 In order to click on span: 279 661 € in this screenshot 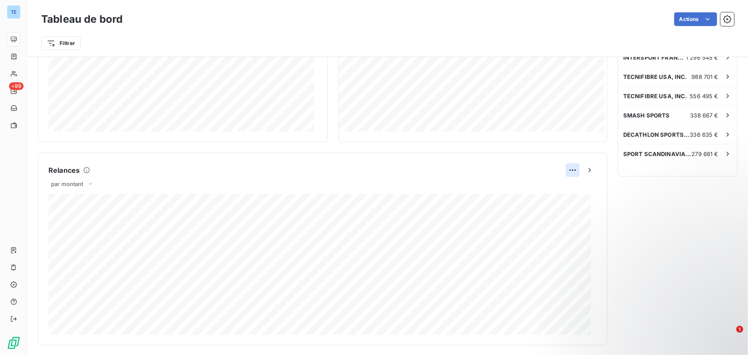, I will do `click(705, 154)`.